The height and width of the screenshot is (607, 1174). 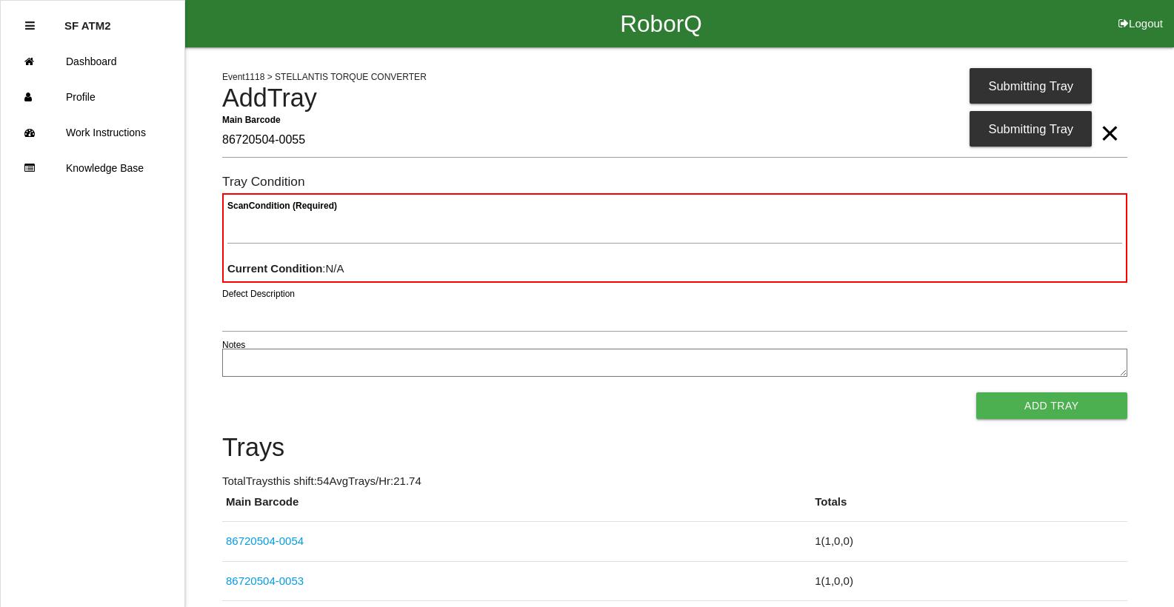 What do you see at coordinates (251, 119) in the screenshot?
I see `b: Main Barcode` at bounding box center [251, 119].